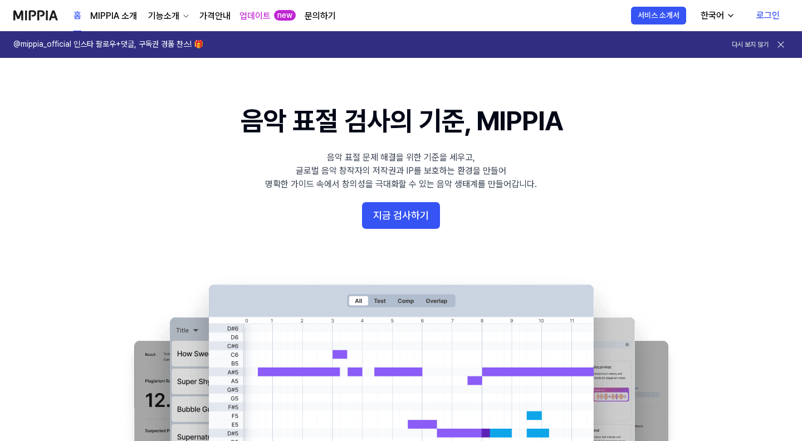 Image resolution: width=802 pixels, height=441 pixels. What do you see at coordinates (320, 16) in the screenshot?
I see `a: 문의하기` at bounding box center [320, 16].